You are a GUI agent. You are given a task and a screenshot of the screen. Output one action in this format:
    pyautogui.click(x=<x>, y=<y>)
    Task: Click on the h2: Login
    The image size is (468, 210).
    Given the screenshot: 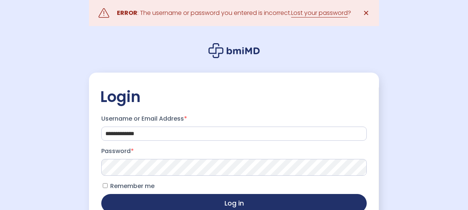 What is the action you would take?
    pyautogui.click(x=234, y=97)
    